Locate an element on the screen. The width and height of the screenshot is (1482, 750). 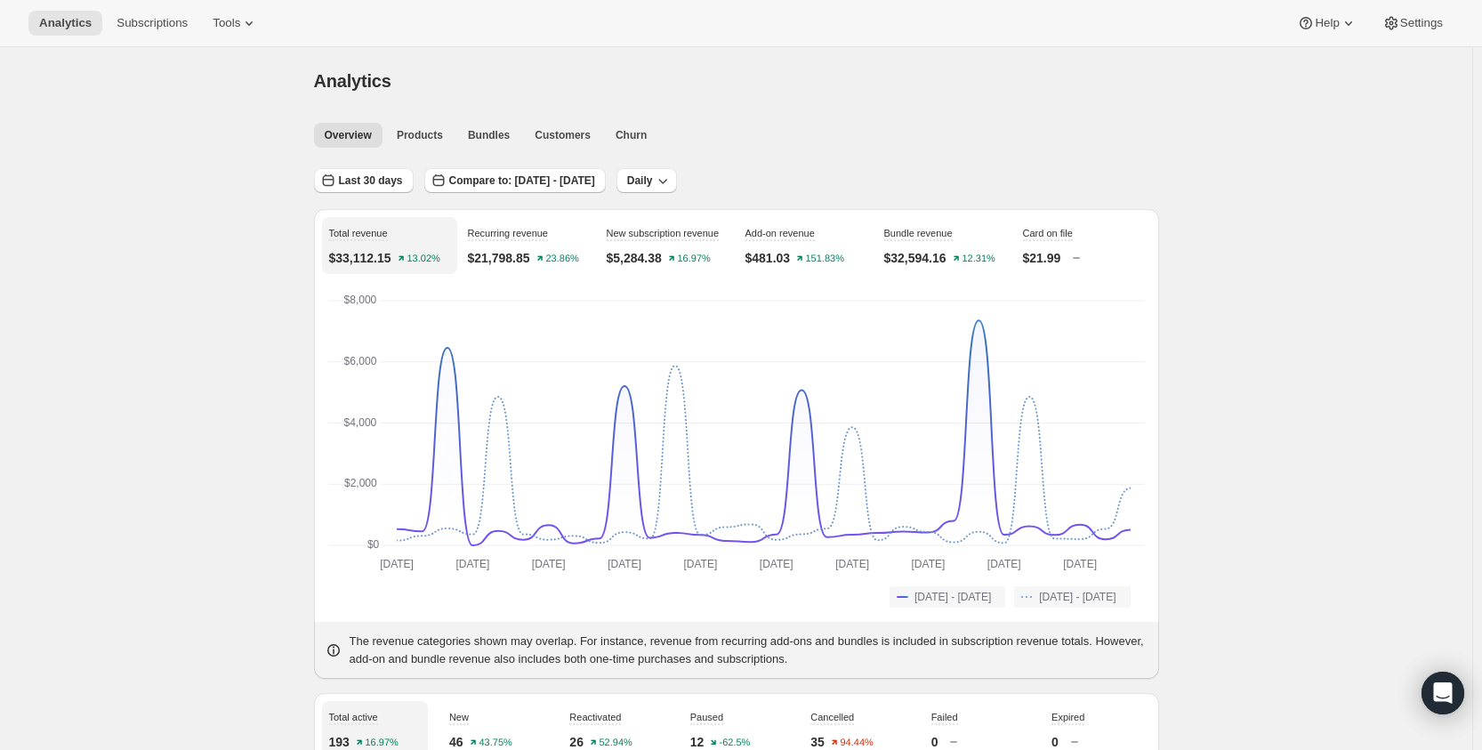
span: Paused is located at coordinates (706, 717).